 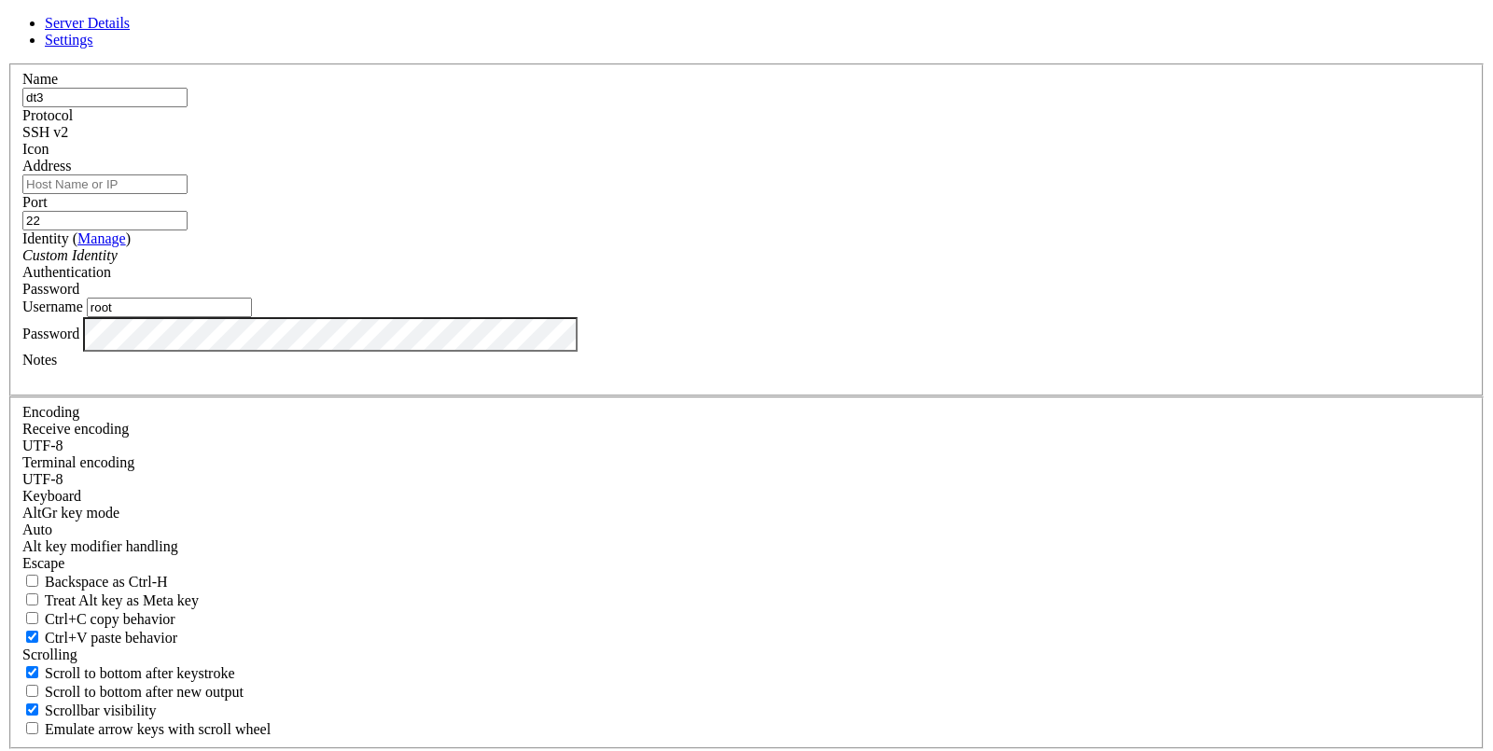 I want to click on label: The vertical scrollbar mode., so click(x=90, y=710).